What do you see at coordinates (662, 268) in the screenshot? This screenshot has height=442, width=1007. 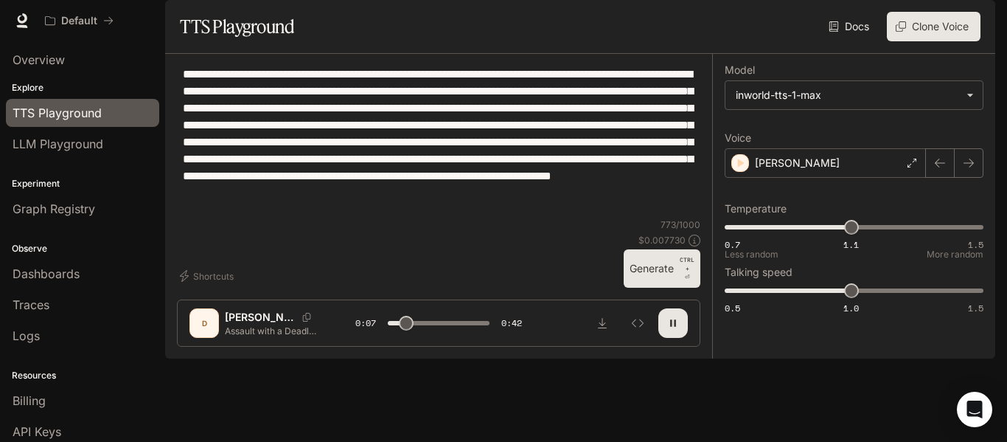 I see `button: GenerateCTRL +⏎` at bounding box center [662, 268].